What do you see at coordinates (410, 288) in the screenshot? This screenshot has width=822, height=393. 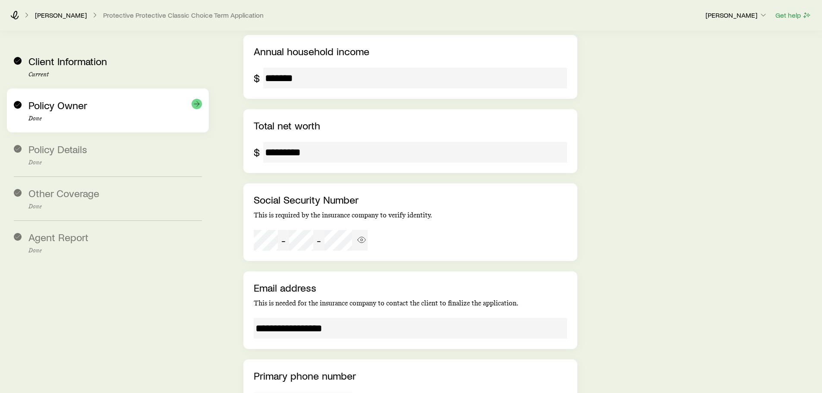 I see `p: Email address` at bounding box center [410, 288].